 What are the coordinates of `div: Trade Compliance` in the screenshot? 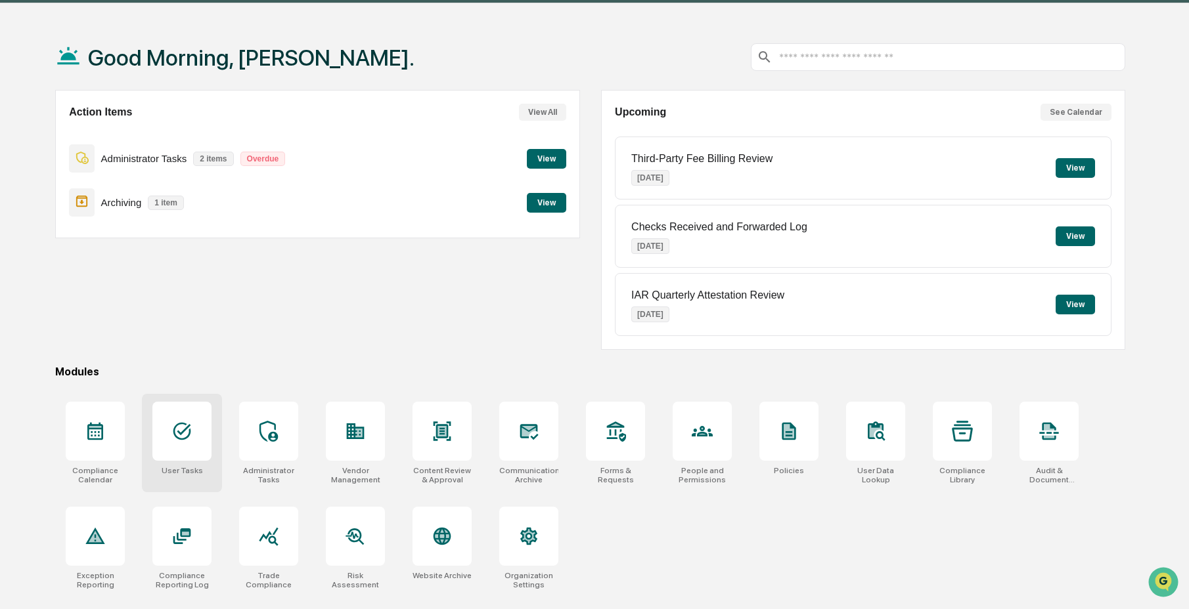 It's located at (269, 581).